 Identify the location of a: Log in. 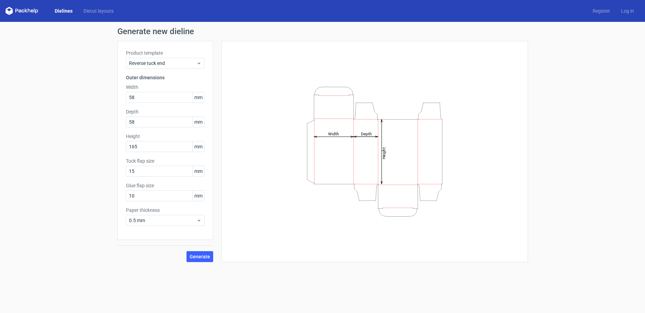
(627, 11).